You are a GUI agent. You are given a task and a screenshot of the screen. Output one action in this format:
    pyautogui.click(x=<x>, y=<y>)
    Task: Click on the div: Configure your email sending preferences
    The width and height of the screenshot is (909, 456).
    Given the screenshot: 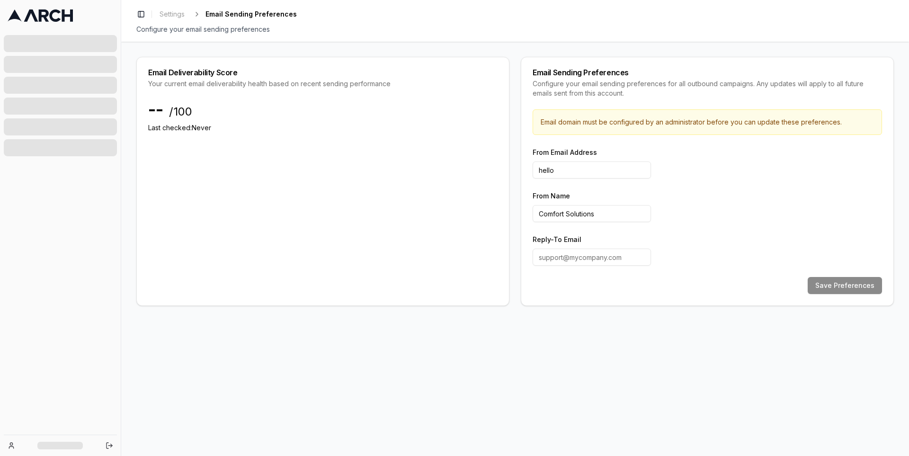 What is the action you would take?
    pyautogui.click(x=515, y=29)
    